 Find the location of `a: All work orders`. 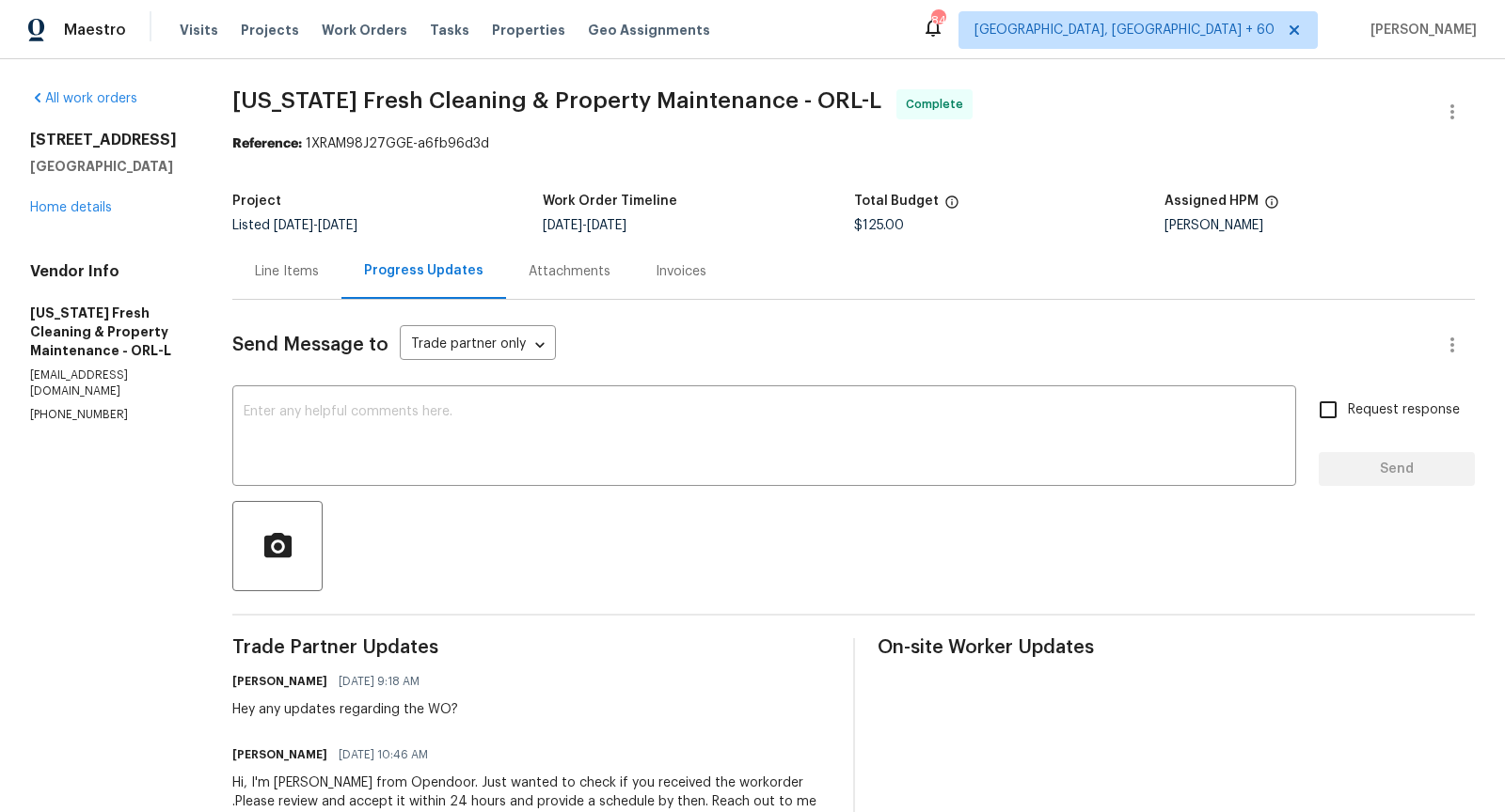

a: All work orders is located at coordinates (84, 99).